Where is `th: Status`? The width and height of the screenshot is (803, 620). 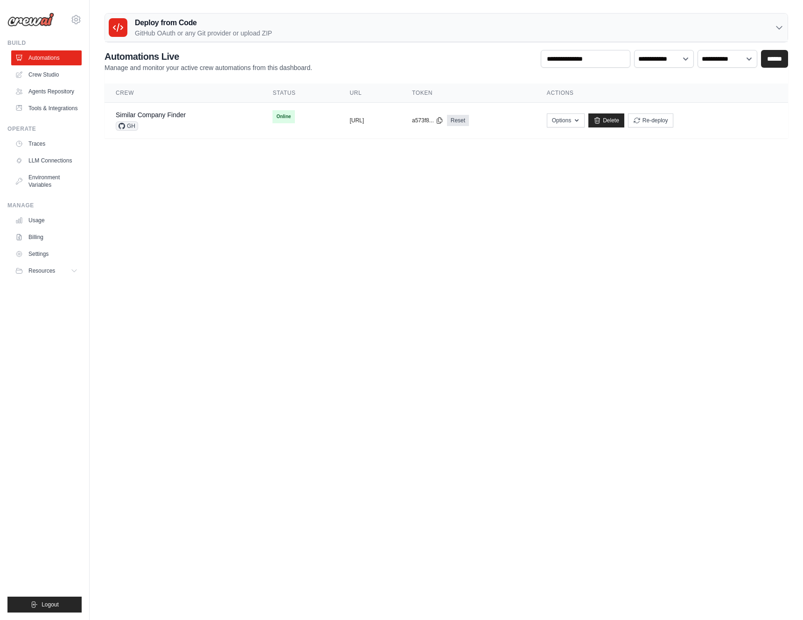
th: Status is located at coordinates (300, 93).